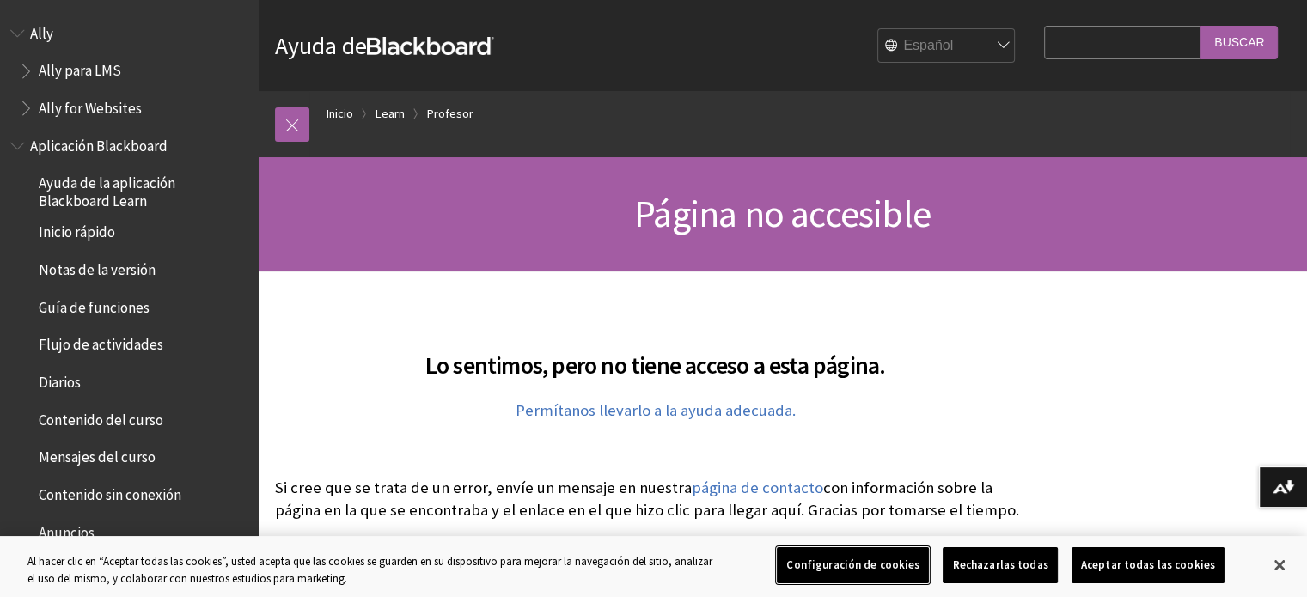 The height and width of the screenshot is (597, 1307). What do you see at coordinates (101, 417) in the screenshot?
I see `span: Contenido del curso` at bounding box center [101, 417].